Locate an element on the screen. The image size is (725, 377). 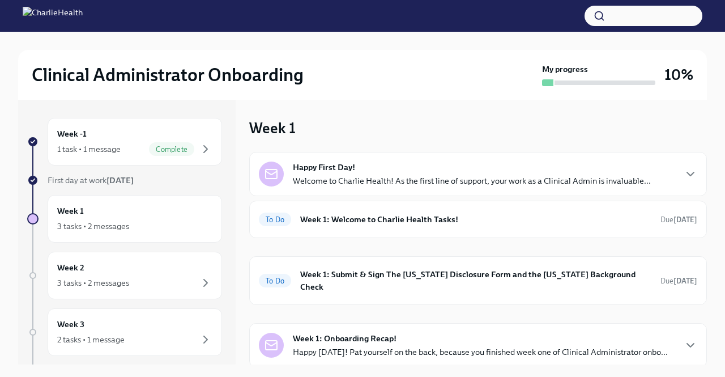
h6: Week 2 is located at coordinates (71, 268).